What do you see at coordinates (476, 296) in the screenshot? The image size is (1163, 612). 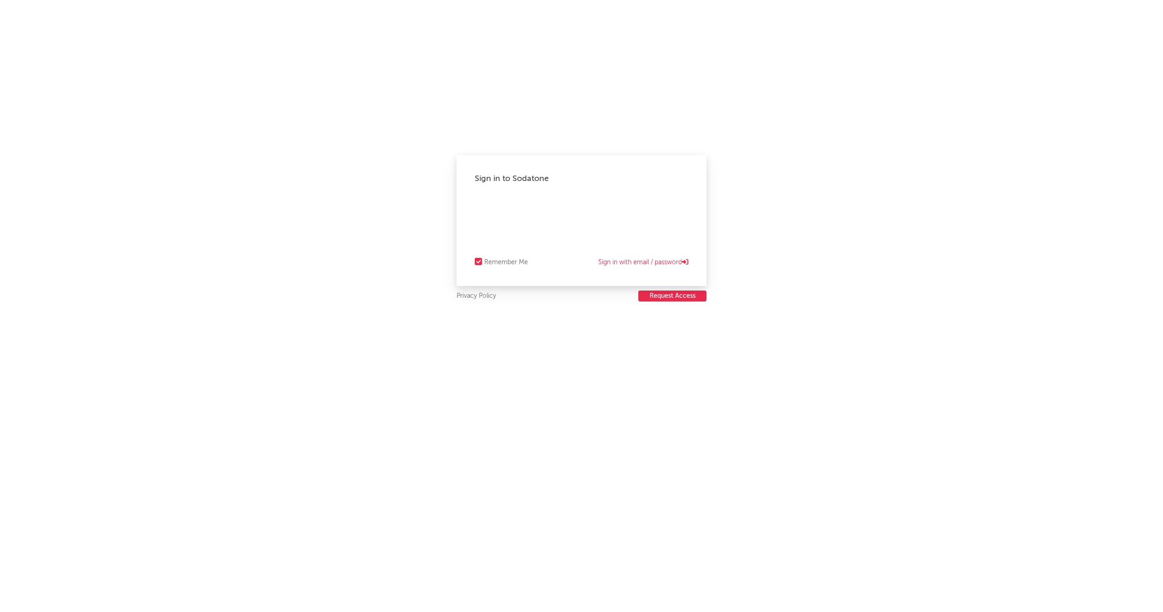 I see `a: Privacy Policy` at bounding box center [476, 296].